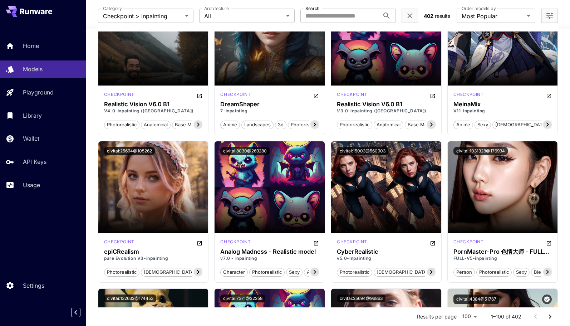  Describe the element at coordinates (35, 162) in the screenshot. I see `p: API Keys` at that location.